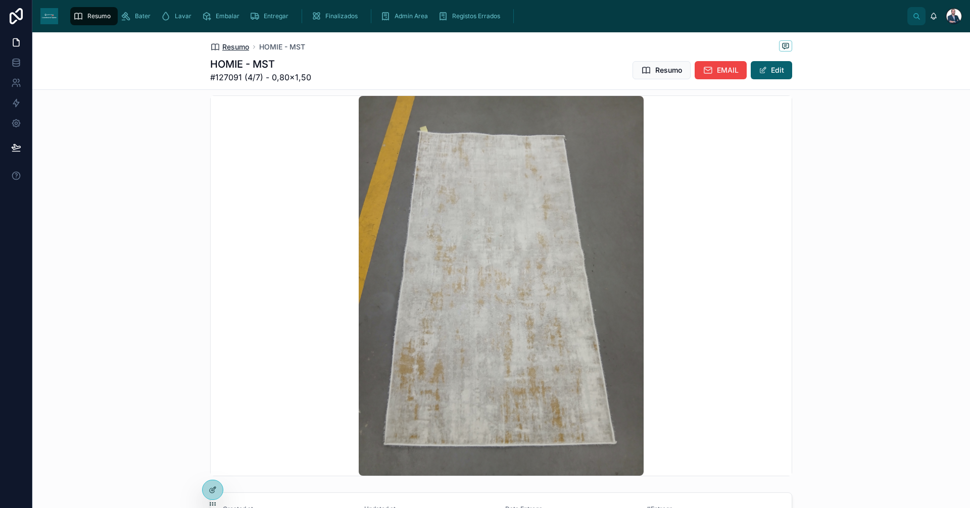 Image resolution: width=970 pixels, height=508 pixels. Describe the element at coordinates (501, 286) in the screenshot. I see `img: 17600001806431839642108629244669.jpg` at that location.